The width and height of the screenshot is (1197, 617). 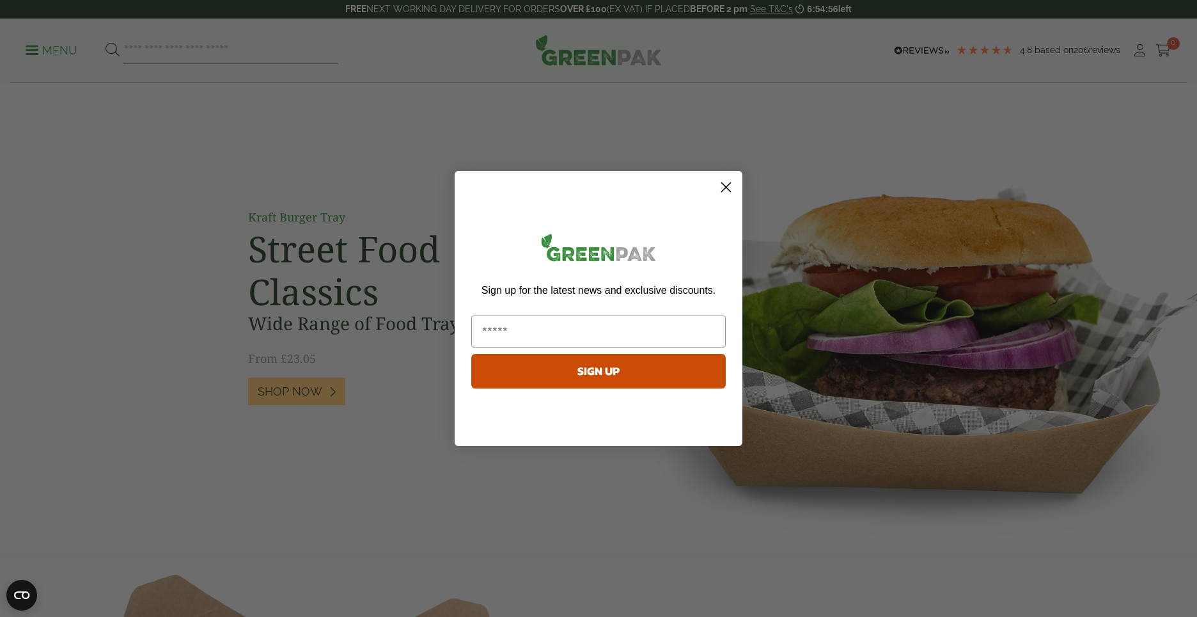 What do you see at coordinates (22, 595) in the screenshot?
I see `button: Open CMP widget` at bounding box center [22, 595].